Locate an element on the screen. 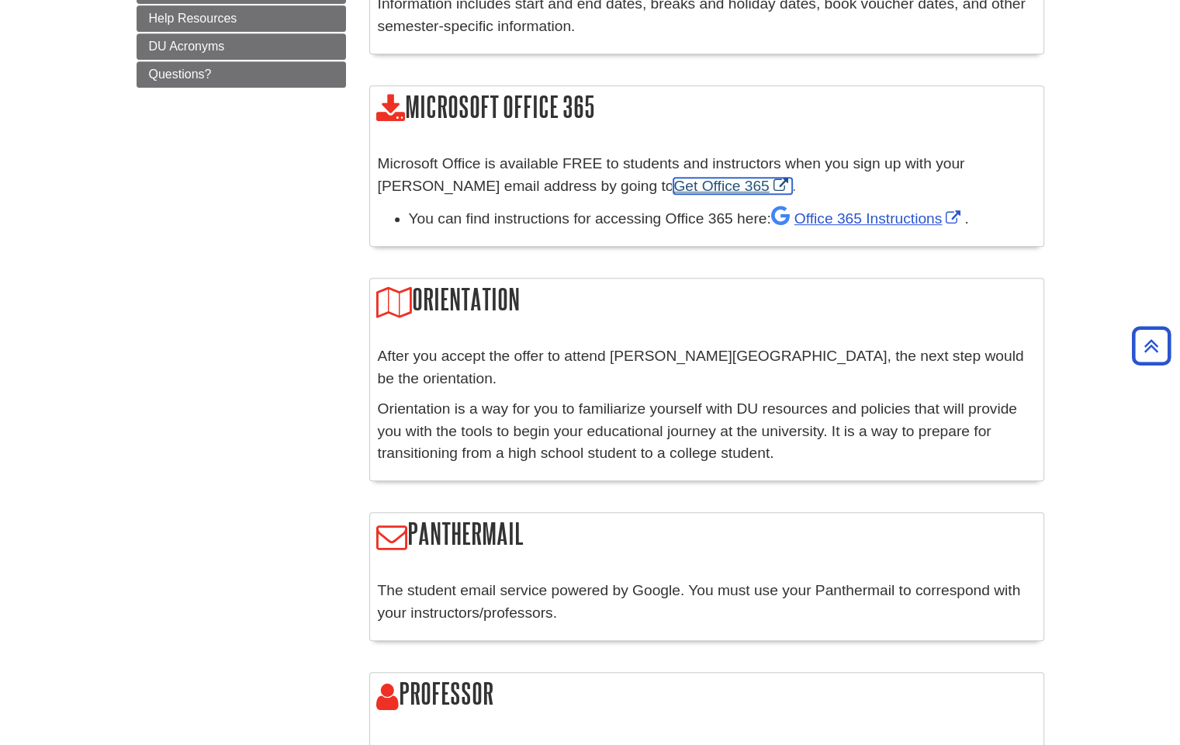 This screenshot has width=1180, height=745. li: You can find instructions for accessing Office 365 here: . is located at coordinates (722, 217).